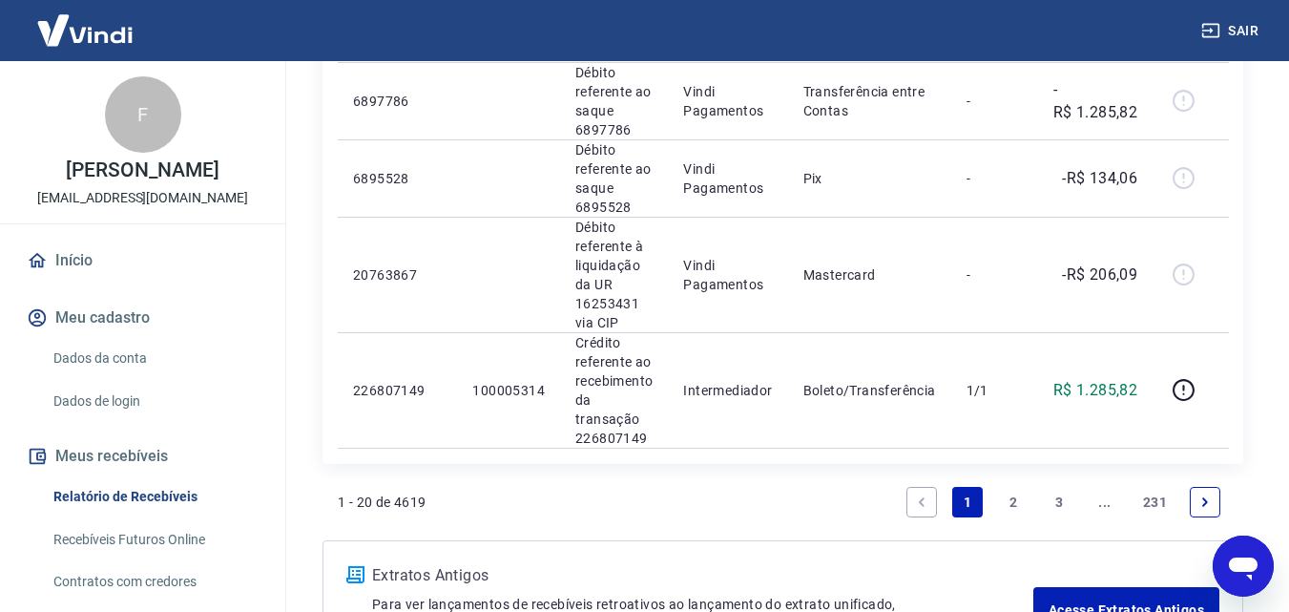 Image resolution: width=1289 pixels, height=612 pixels. I want to click on p: R$ 1.285,82, so click(1095, 390).